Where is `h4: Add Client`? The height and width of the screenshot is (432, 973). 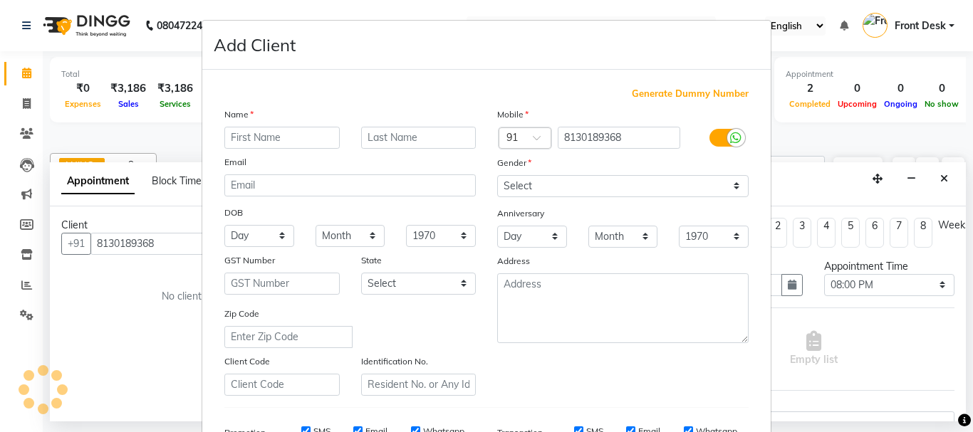 h4: Add Client is located at coordinates (254, 45).